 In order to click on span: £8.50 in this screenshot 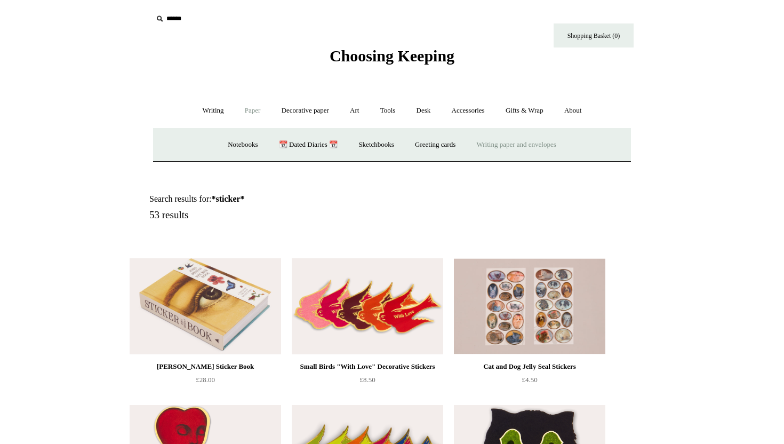, I will do `click(367, 379)`.